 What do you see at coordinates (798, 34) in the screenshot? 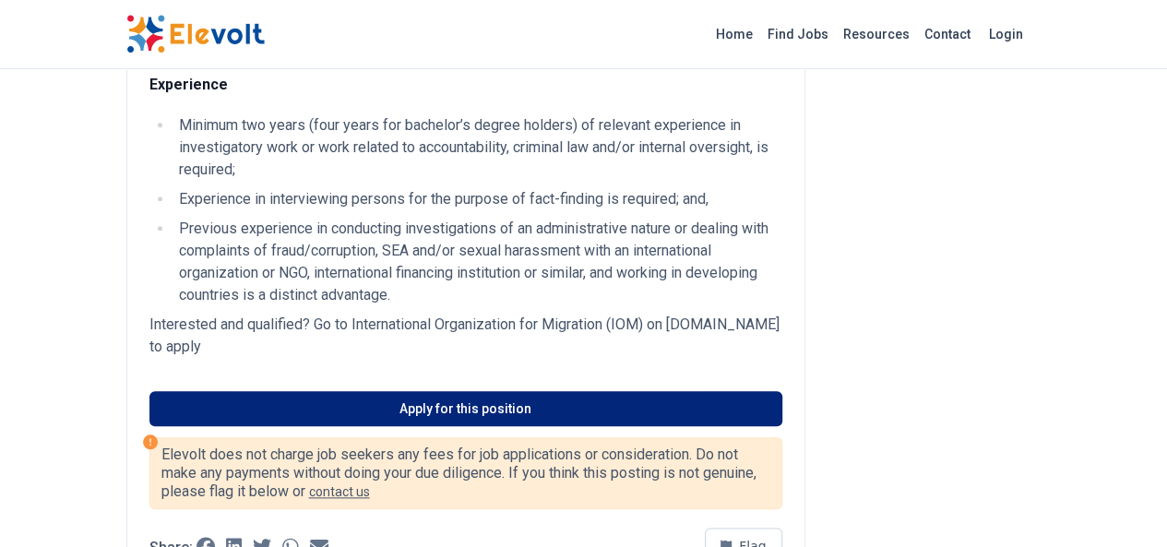
I see `a: Find Jobs` at bounding box center [798, 34].